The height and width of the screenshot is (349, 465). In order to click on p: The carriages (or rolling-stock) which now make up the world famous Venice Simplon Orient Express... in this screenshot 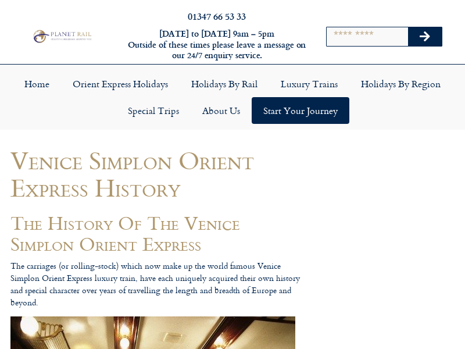, I will do `click(157, 284)`.